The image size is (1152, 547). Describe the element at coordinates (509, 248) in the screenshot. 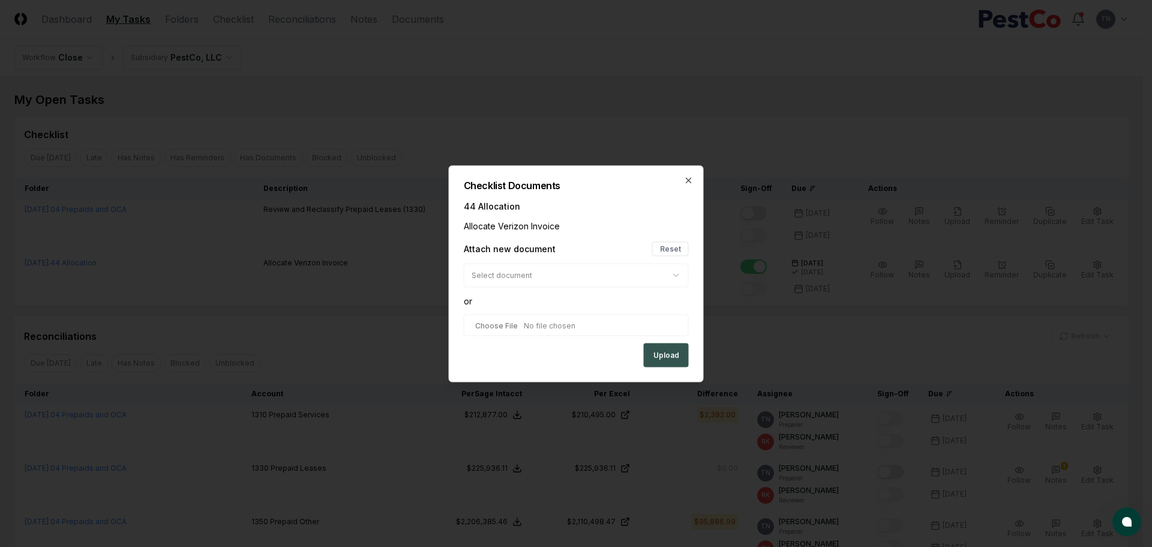

I see `div: Attach new document` at that location.